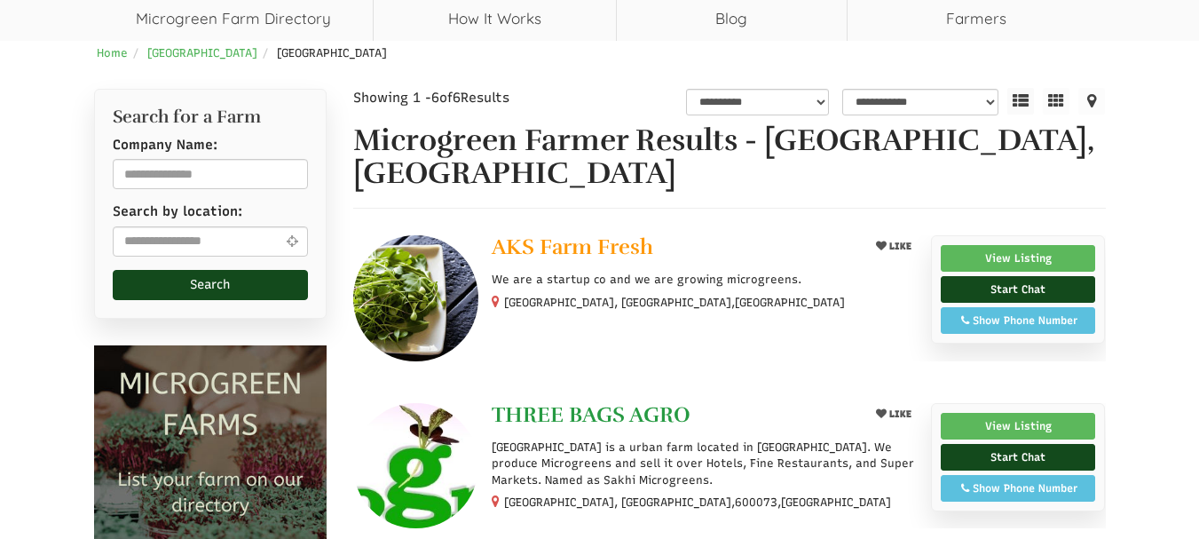 The height and width of the screenshot is (539, 1199). I want to click on a: AKS Farm Fresh, so click(673, 248).